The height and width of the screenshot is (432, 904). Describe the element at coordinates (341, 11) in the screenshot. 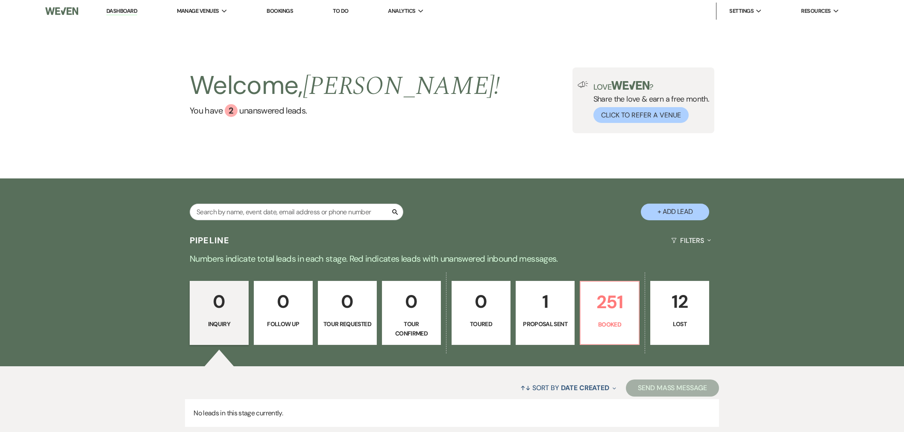

I see `a: To Do` at that location.